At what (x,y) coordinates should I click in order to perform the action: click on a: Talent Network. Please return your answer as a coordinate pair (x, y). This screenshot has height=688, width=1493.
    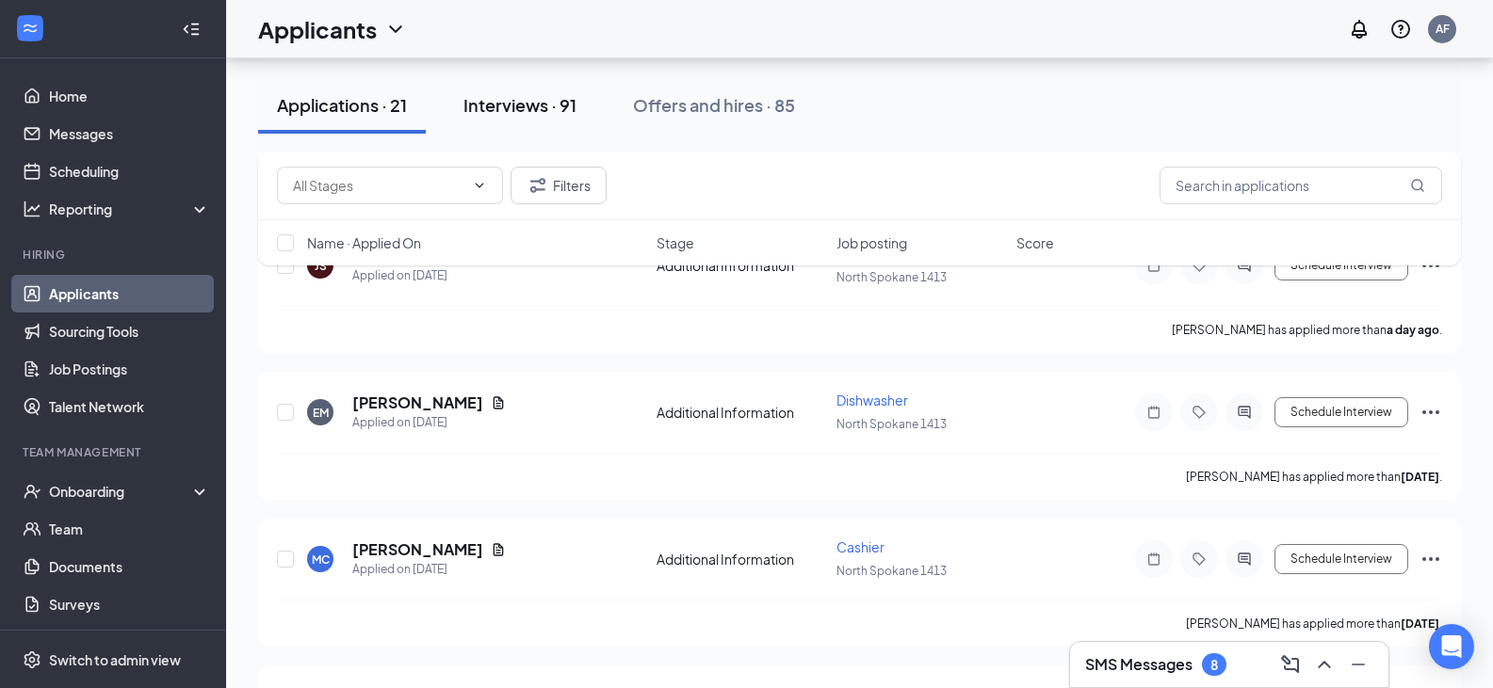
    Looking at the image, I should click on (129, 407).